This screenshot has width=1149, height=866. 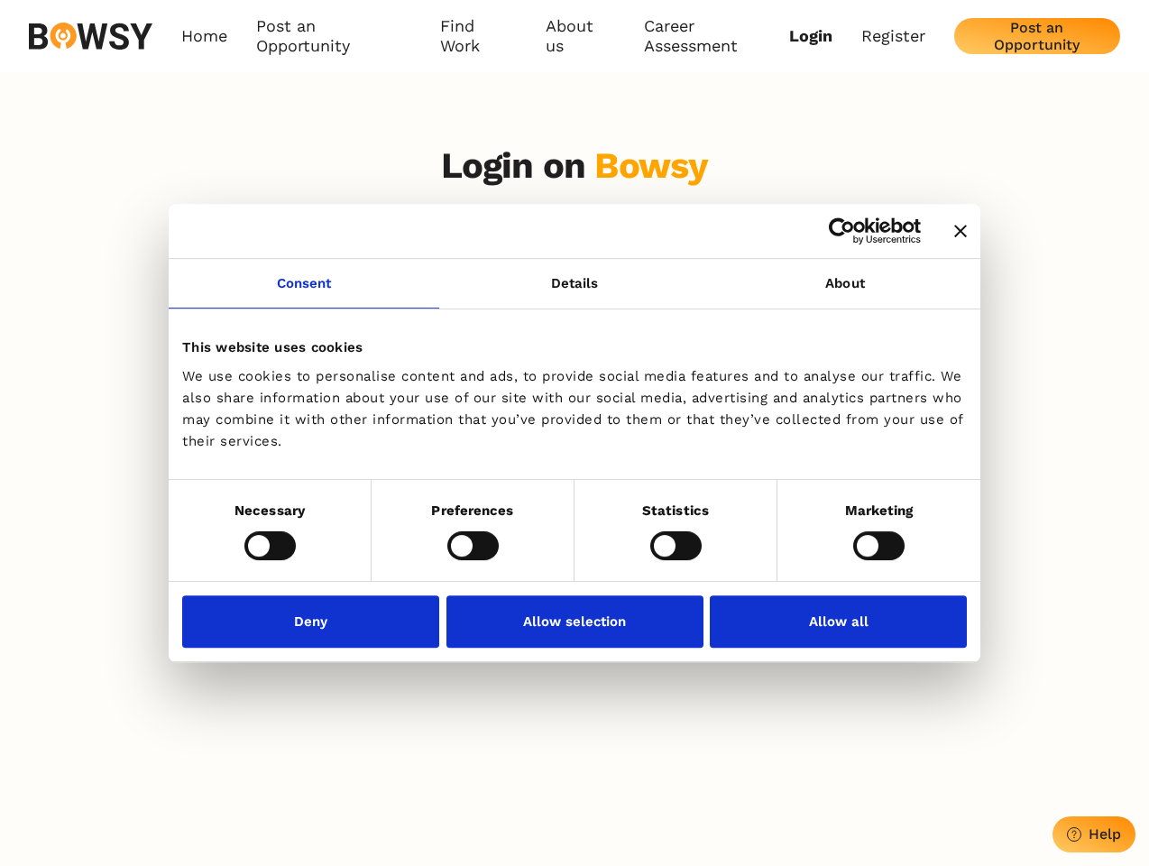 What do you see at coordinates (651, 165) in the screenshot?
I see `div: Bowsy` at bounding box center [651, 165].